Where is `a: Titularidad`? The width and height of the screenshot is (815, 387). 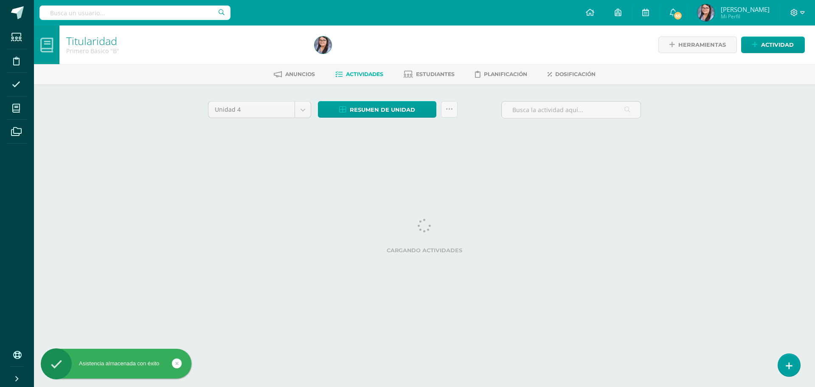 a: Titularidad is located at coordinates (92, 41).